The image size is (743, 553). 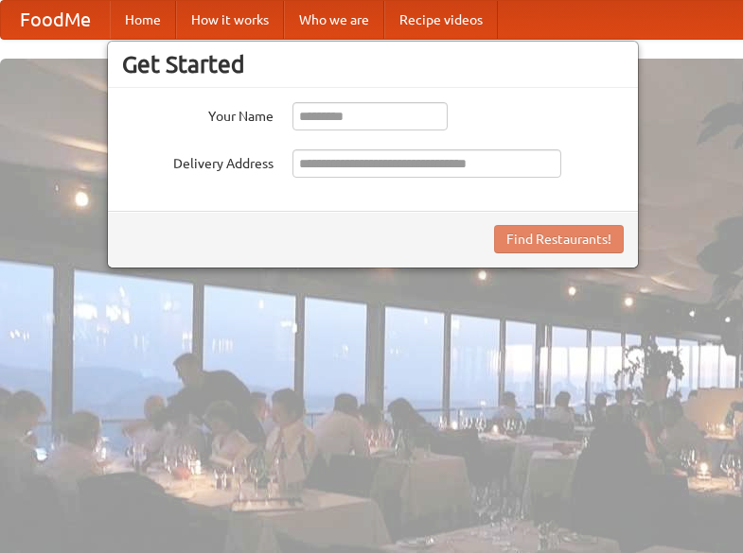 I want to click on a: Who we are, so click(x=334, y=20).